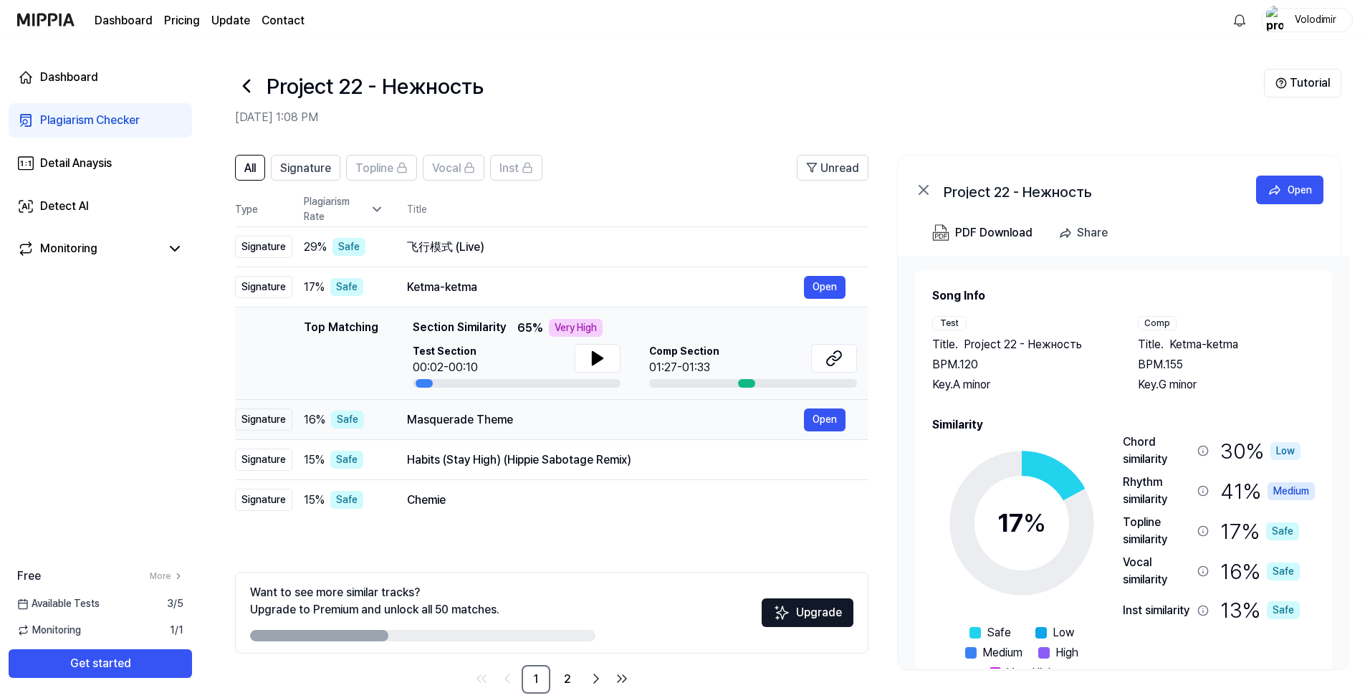 The width and height of the screenshot is (1370, 698). What do you see at coordinates (341, 353) in the screenshot?
I see `div: Top Matching` at bounding box center [341, 353].